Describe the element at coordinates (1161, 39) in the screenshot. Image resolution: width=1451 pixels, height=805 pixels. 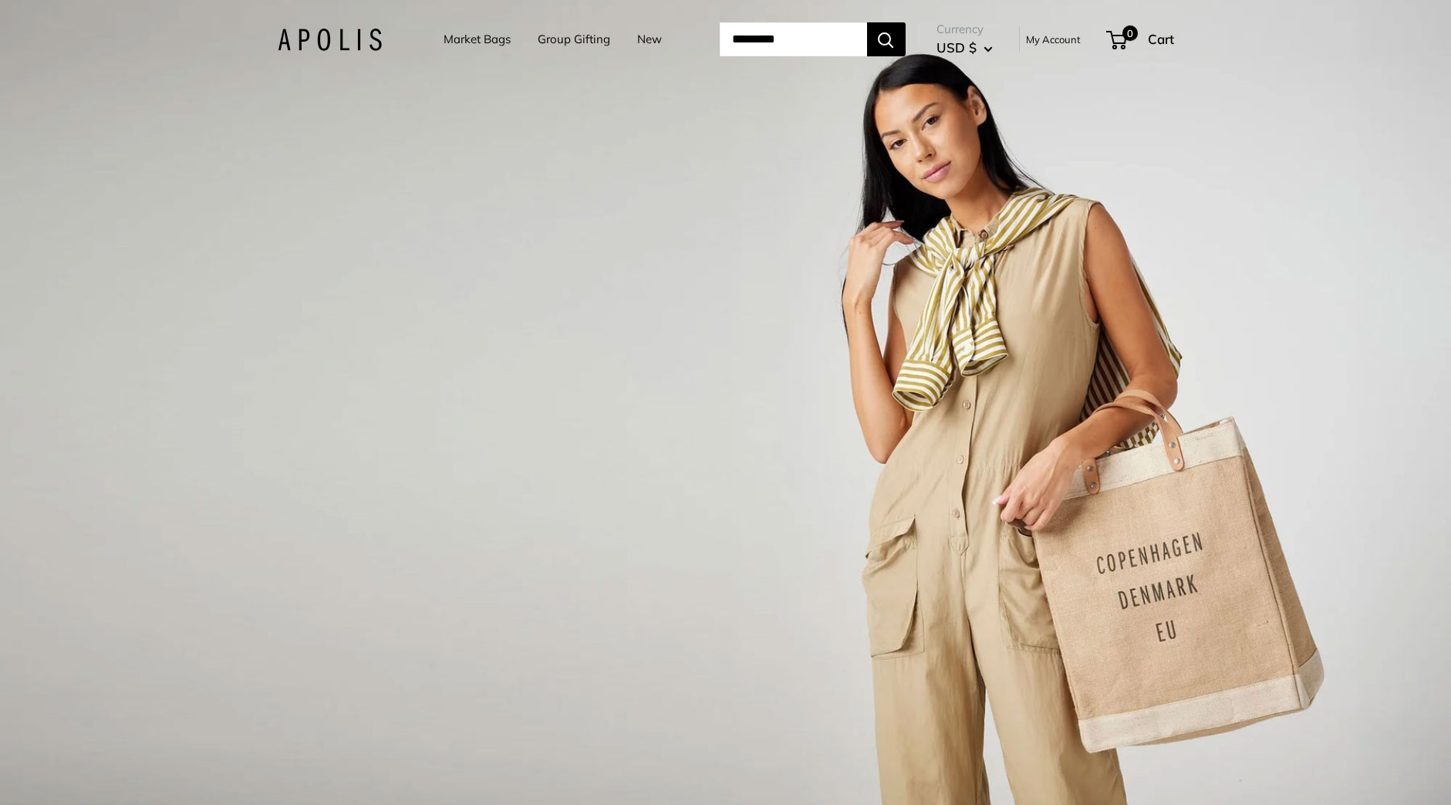
I see `span: Cart` at that location.